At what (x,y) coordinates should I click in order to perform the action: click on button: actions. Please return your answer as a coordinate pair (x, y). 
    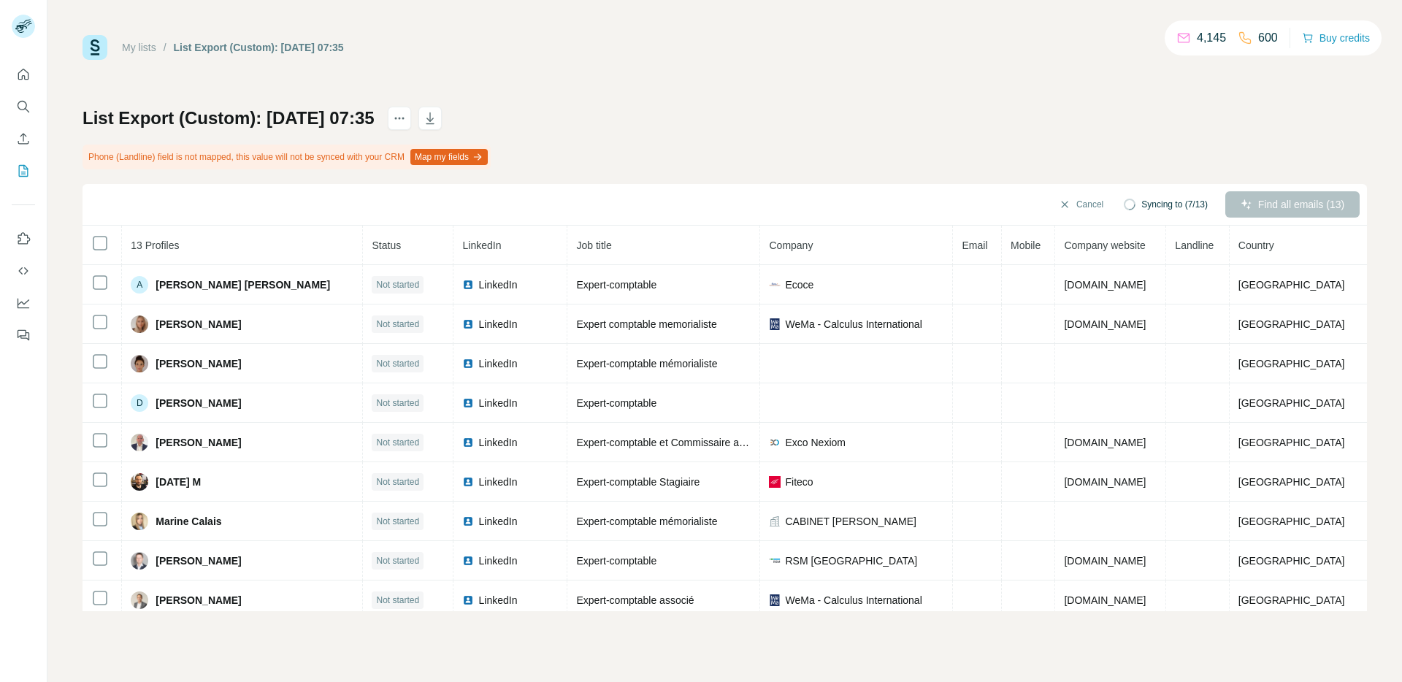
    Looking at the image, I should click on (399, 118).